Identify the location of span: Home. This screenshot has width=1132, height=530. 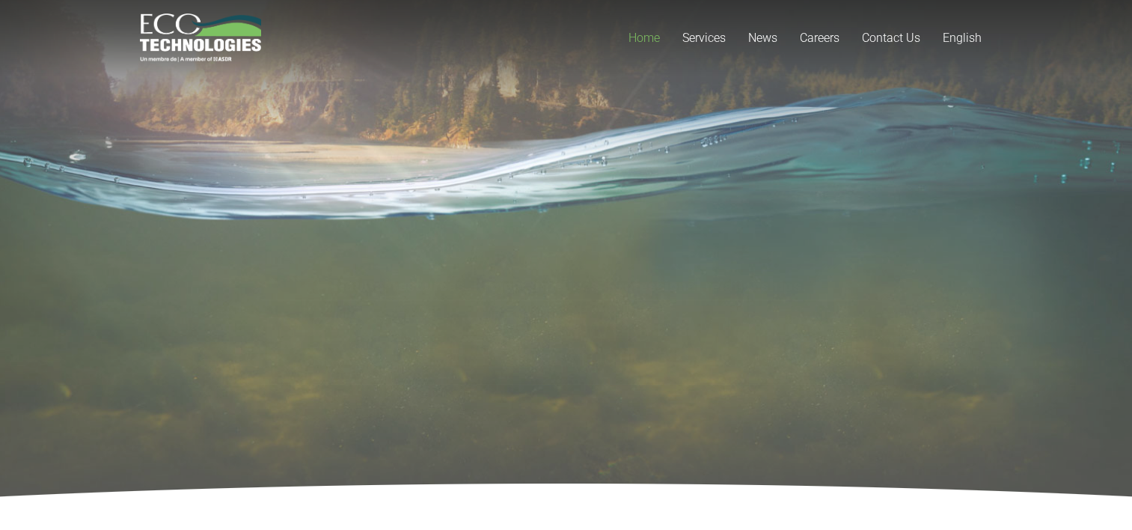
(644, 37).